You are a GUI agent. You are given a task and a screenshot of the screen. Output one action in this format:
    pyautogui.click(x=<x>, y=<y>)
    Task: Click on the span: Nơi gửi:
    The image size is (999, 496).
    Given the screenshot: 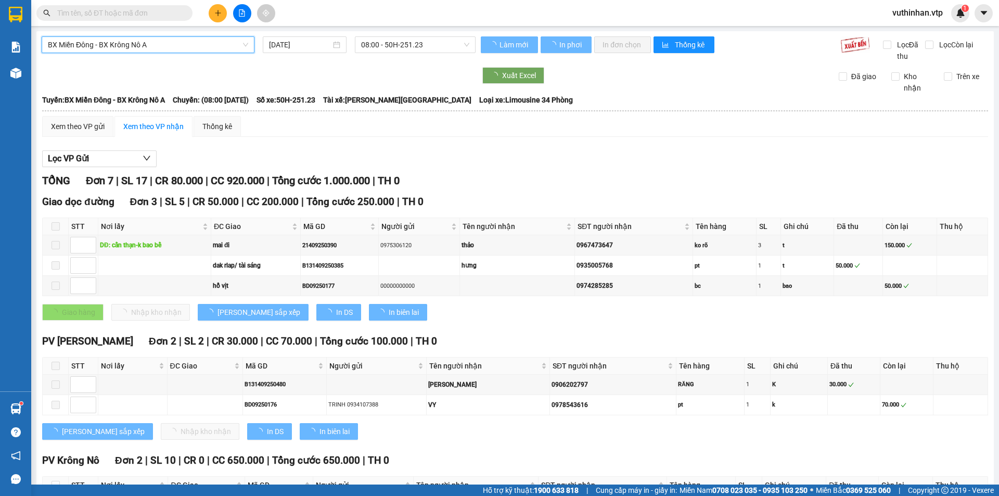 What is the action you would take?
    pyautogui.click(x=16, y=80)
    